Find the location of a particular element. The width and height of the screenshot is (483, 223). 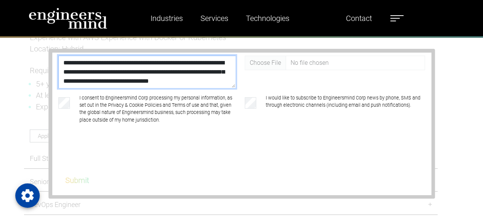

a: Industries is located at coordinates (166, 18).